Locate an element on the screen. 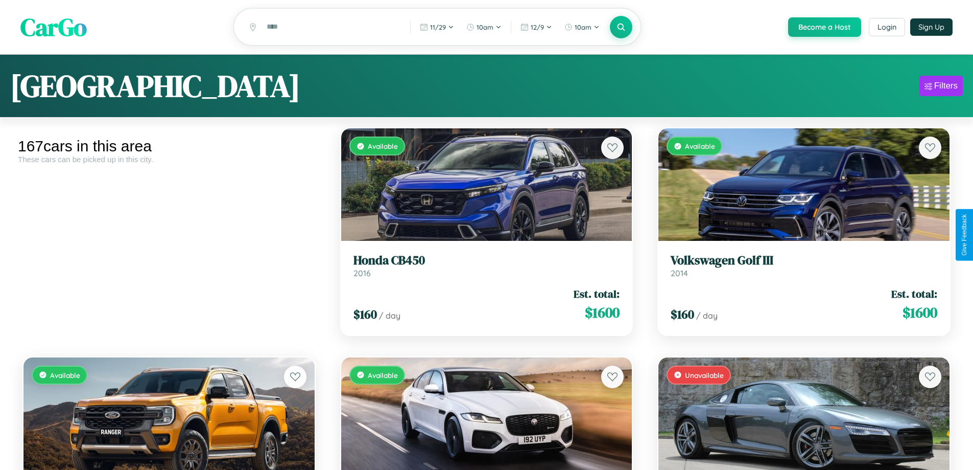  span: 11 / 29 is located at coordinates (438, 27).